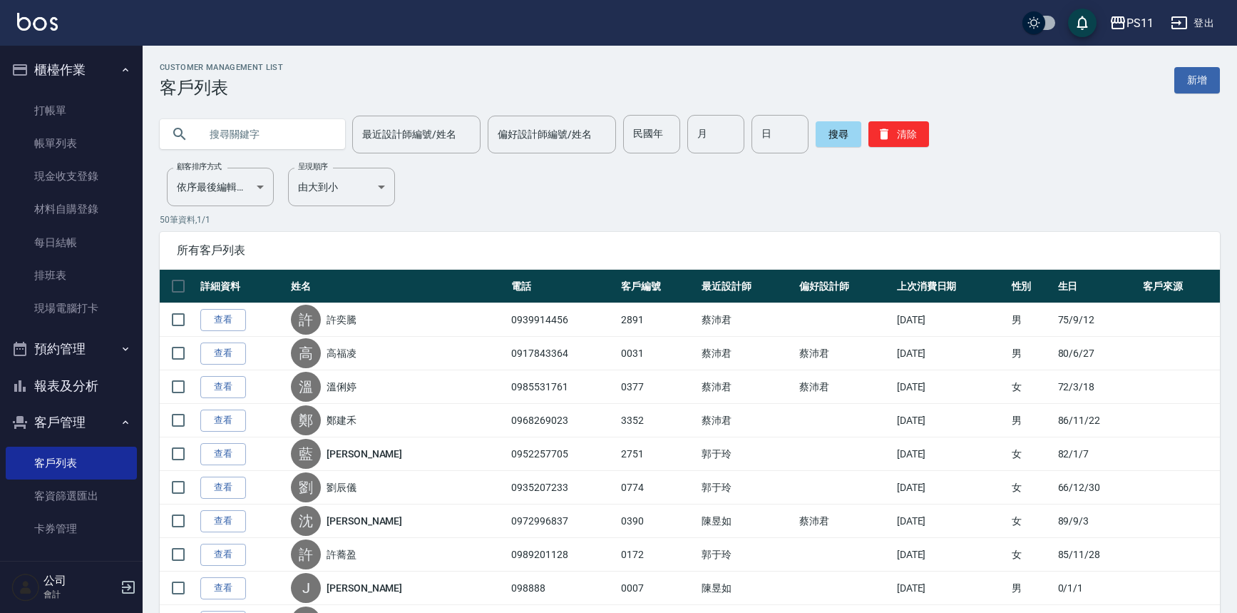  What do you see at coordinates (306, 353) in the screenshot?
I see `div: 高` at bounding box center [306, 353].